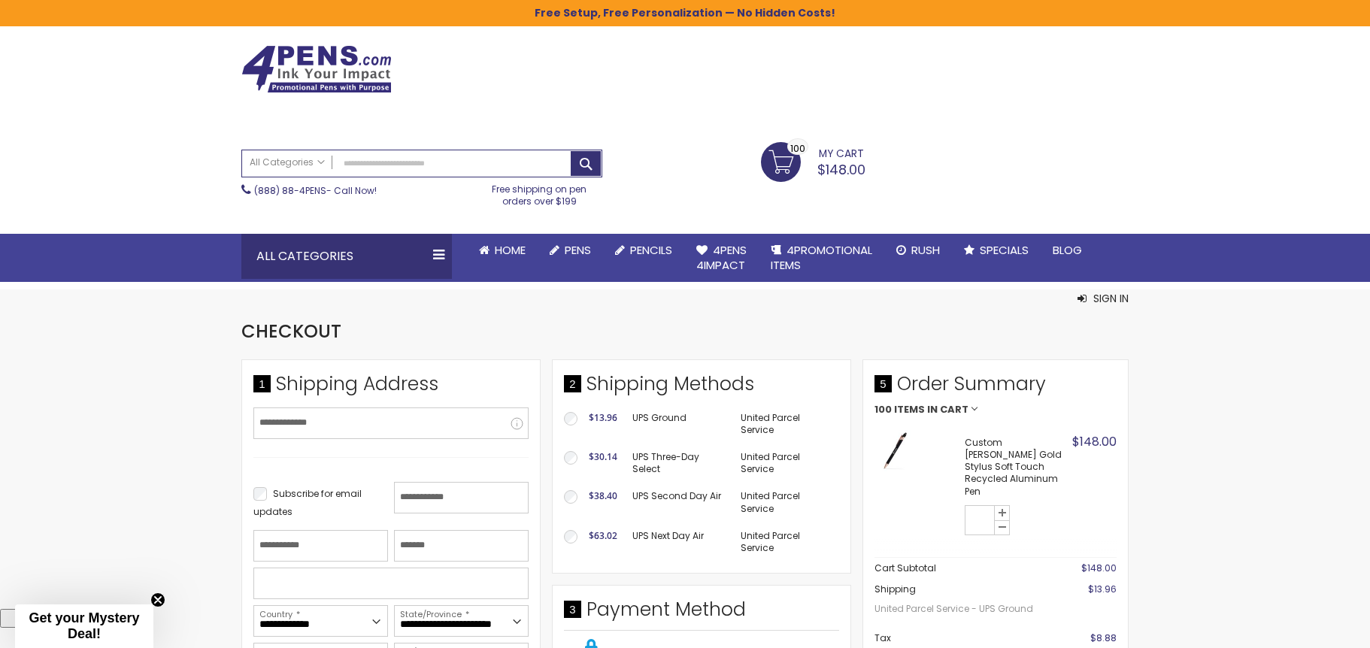 The width and height of the screenshot is (1370, 648). Describe the element at coordinates (1103, 638) in the screenshot. I see `span: $8.88` at that location.